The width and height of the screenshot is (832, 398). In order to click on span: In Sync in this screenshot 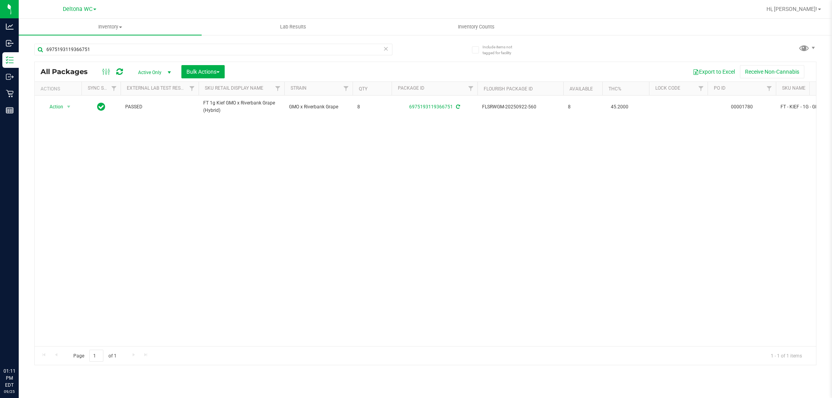, I will do `click(101, 107)`.